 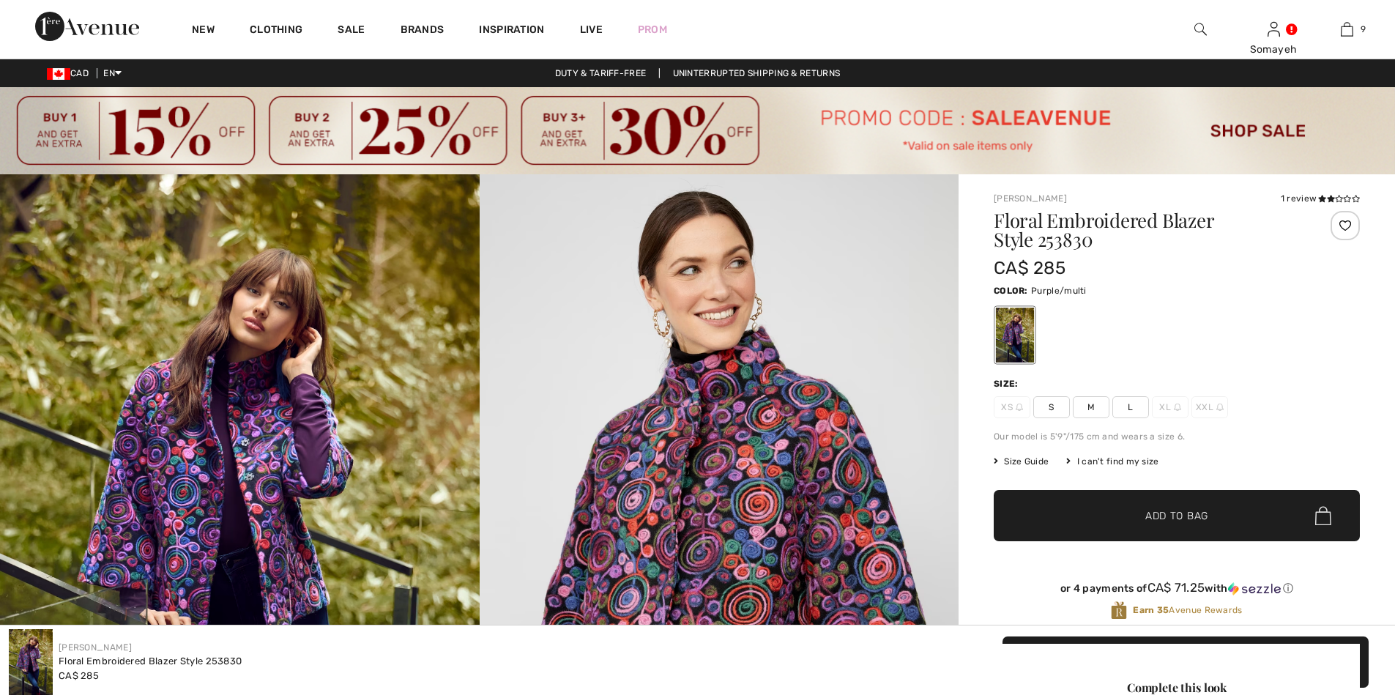 What do you see at coordinates (87, 26) in the screenshot?
I see `a: 1ère Avenue` at bounding box center [87, 26].